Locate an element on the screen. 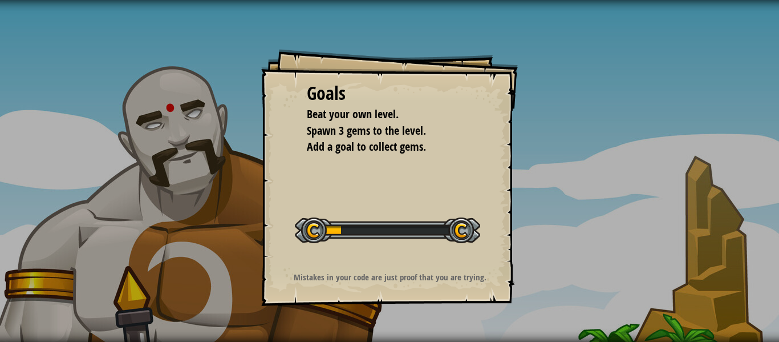 The width and height of the screenshot is (779, 342). span: Spawn 3 gems to the level. is located at coordinates (366, 130).